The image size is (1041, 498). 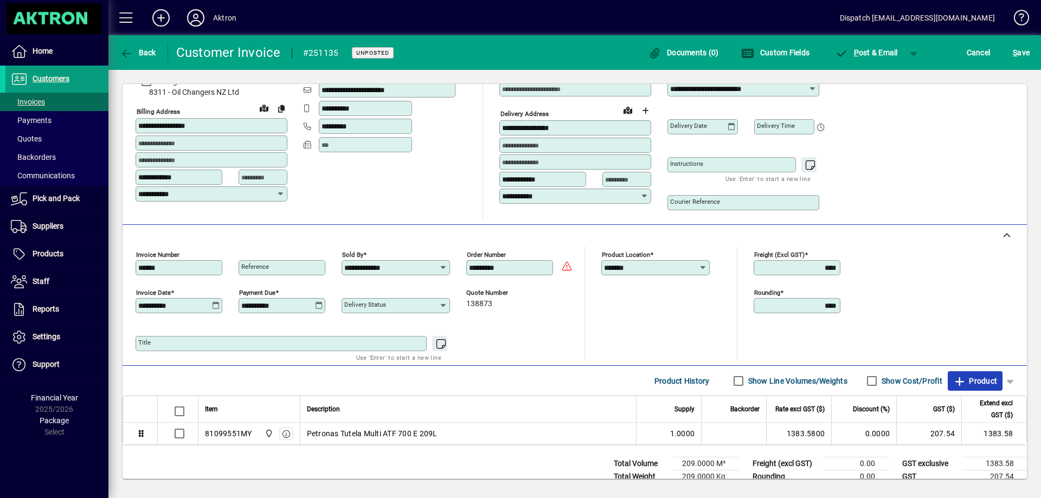 What do you see at coordinates (684, 53) in the screenshot?
I see `button: Documents (0)` at bounding box center [684, 53].